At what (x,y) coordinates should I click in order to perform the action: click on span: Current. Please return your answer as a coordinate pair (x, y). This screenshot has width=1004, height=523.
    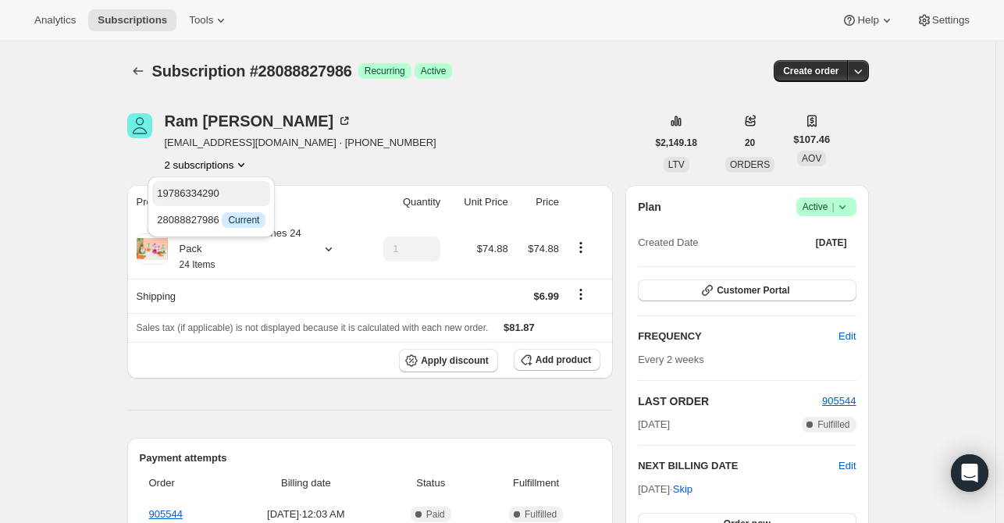
    Looking at the image, I should click on (244, 220).